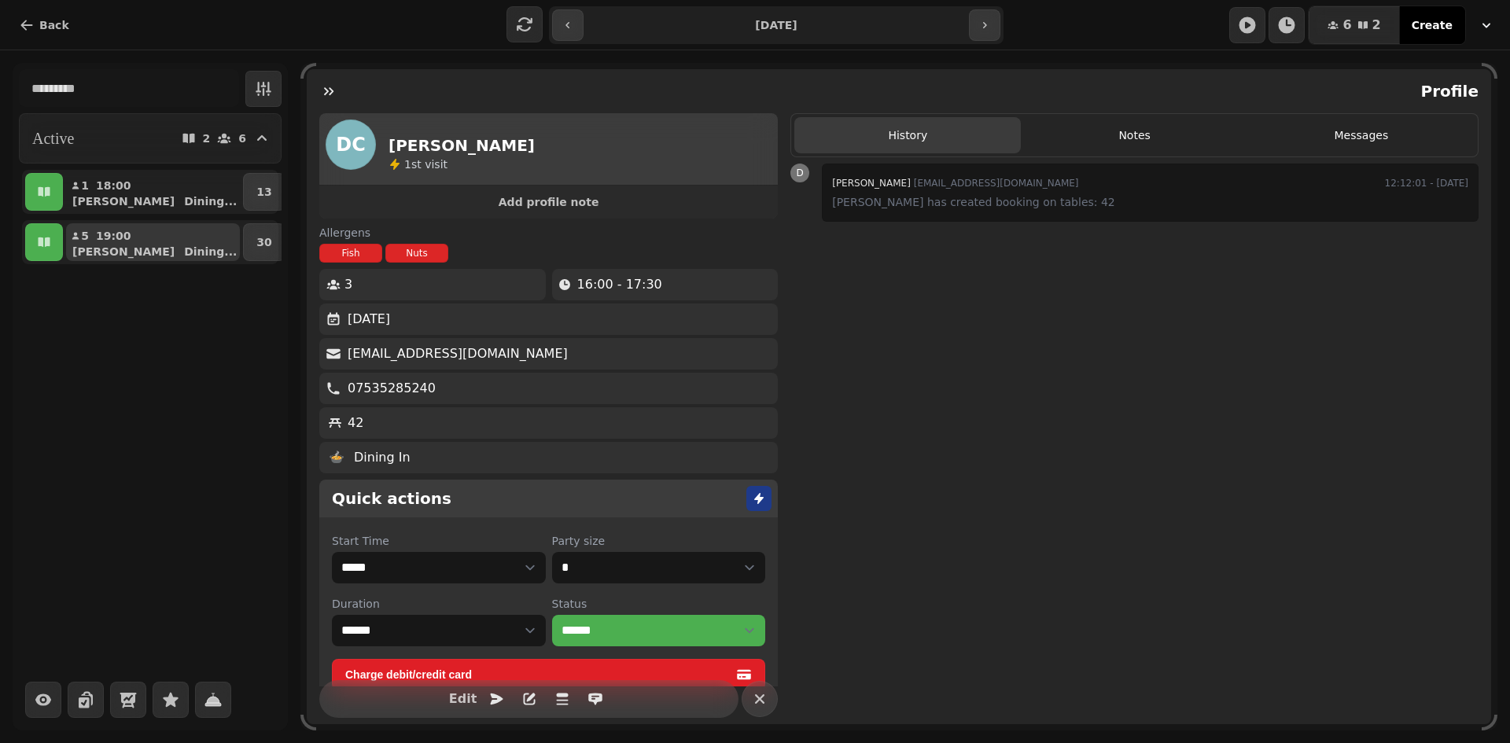 This screenshot has height=743, width=1510. What do you see at coordinates (355, 423) in the screenshot?
I see `p: 42` at bounding box center [355, 423].